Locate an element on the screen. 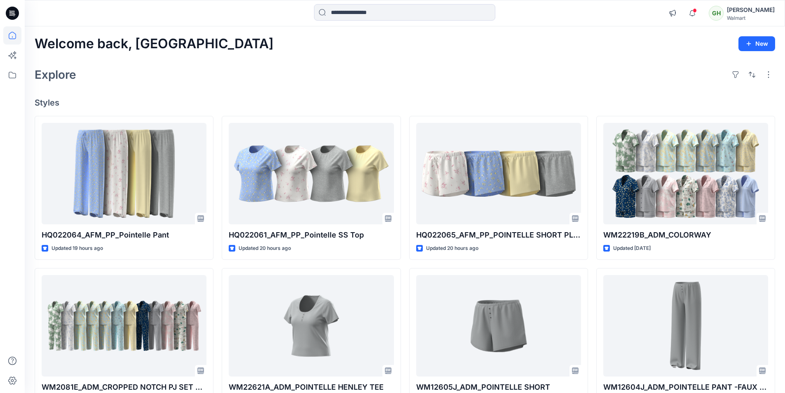 The width and height of the screenshot is (785, 393). p: HQ022061_AFM_PP_Pointelle SS Top is located at coordinates (311, 235).